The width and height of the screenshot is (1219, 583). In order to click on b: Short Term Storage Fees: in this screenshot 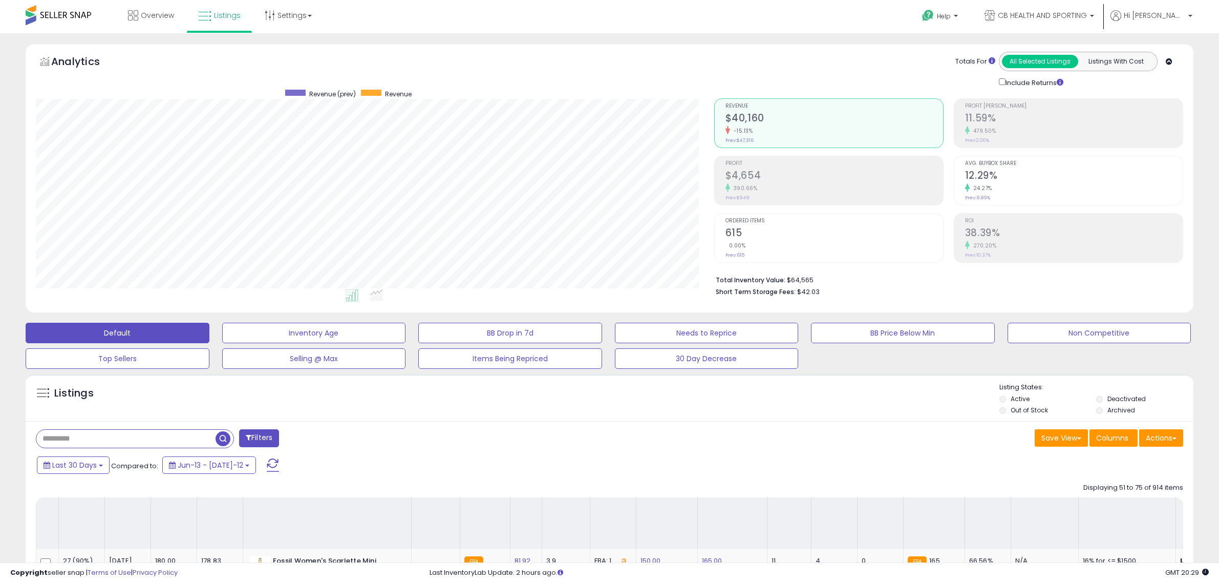, I will do `click(756, 291)`.